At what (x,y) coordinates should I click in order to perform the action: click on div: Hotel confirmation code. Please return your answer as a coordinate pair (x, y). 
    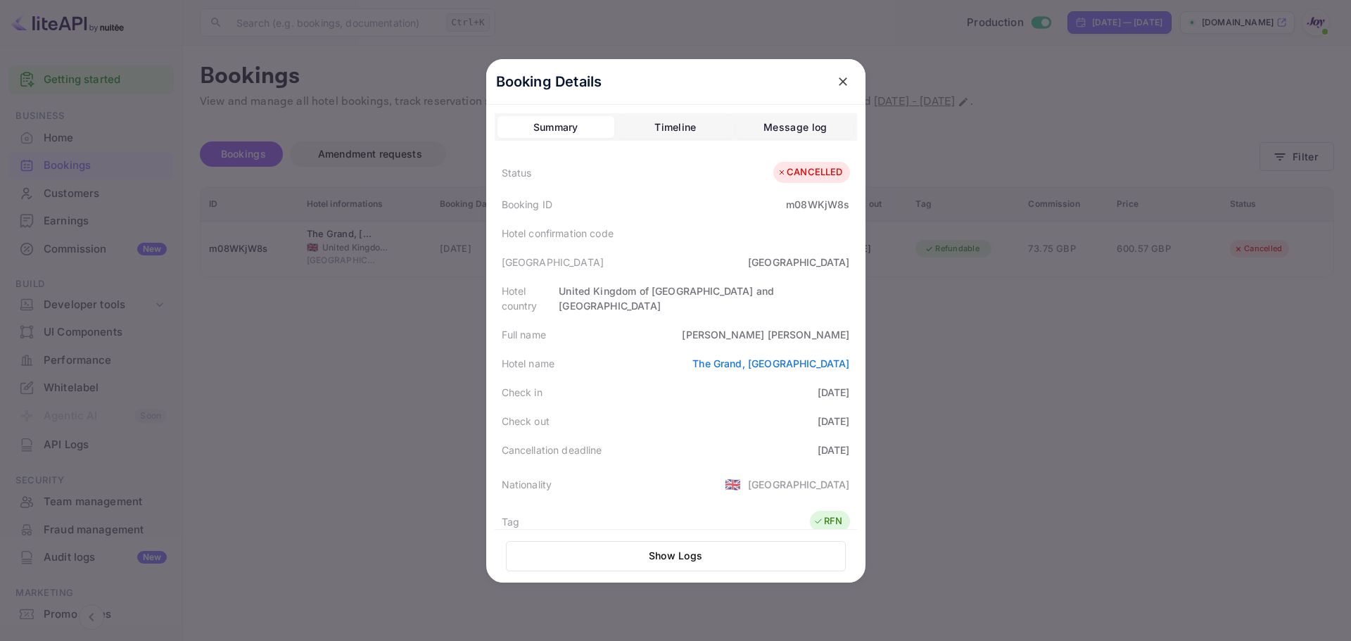
    Looking at the image, I should click on (557, 233).